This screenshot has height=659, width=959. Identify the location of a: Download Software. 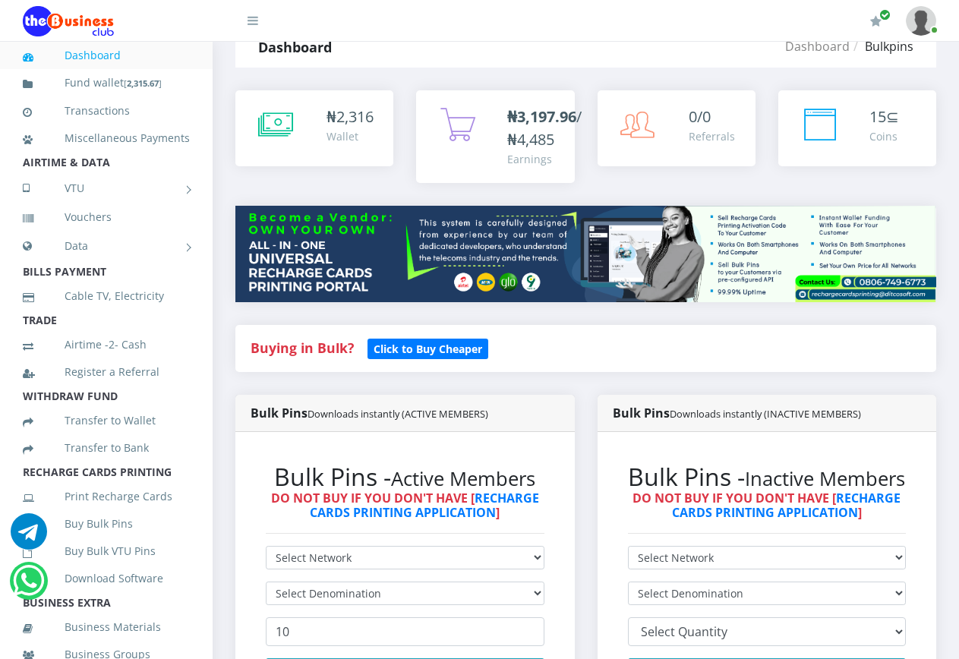
(106, 578).